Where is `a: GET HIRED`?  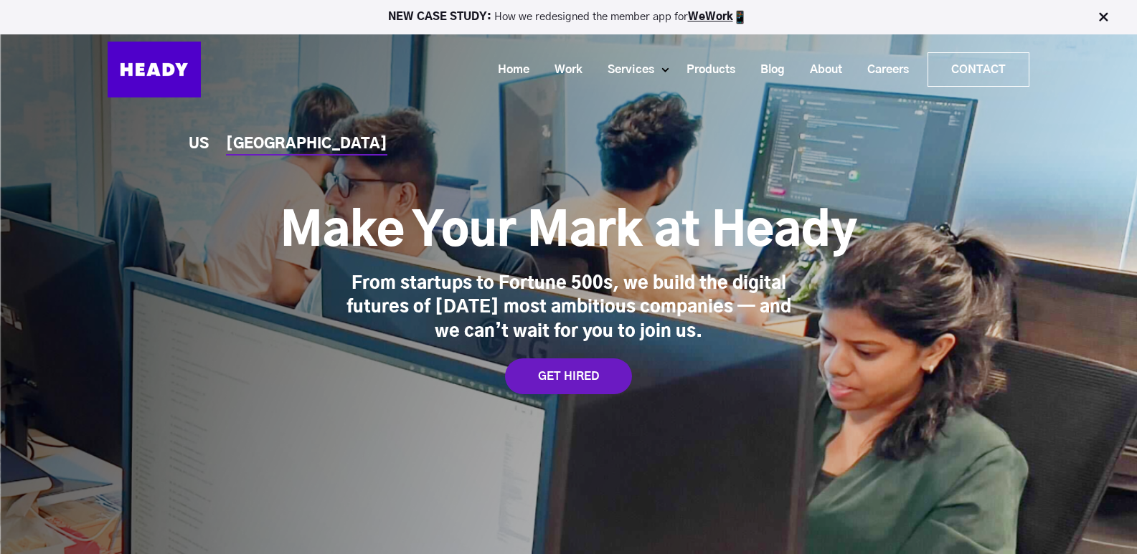 a: GET HIRED is located at coordinates (568, 377).